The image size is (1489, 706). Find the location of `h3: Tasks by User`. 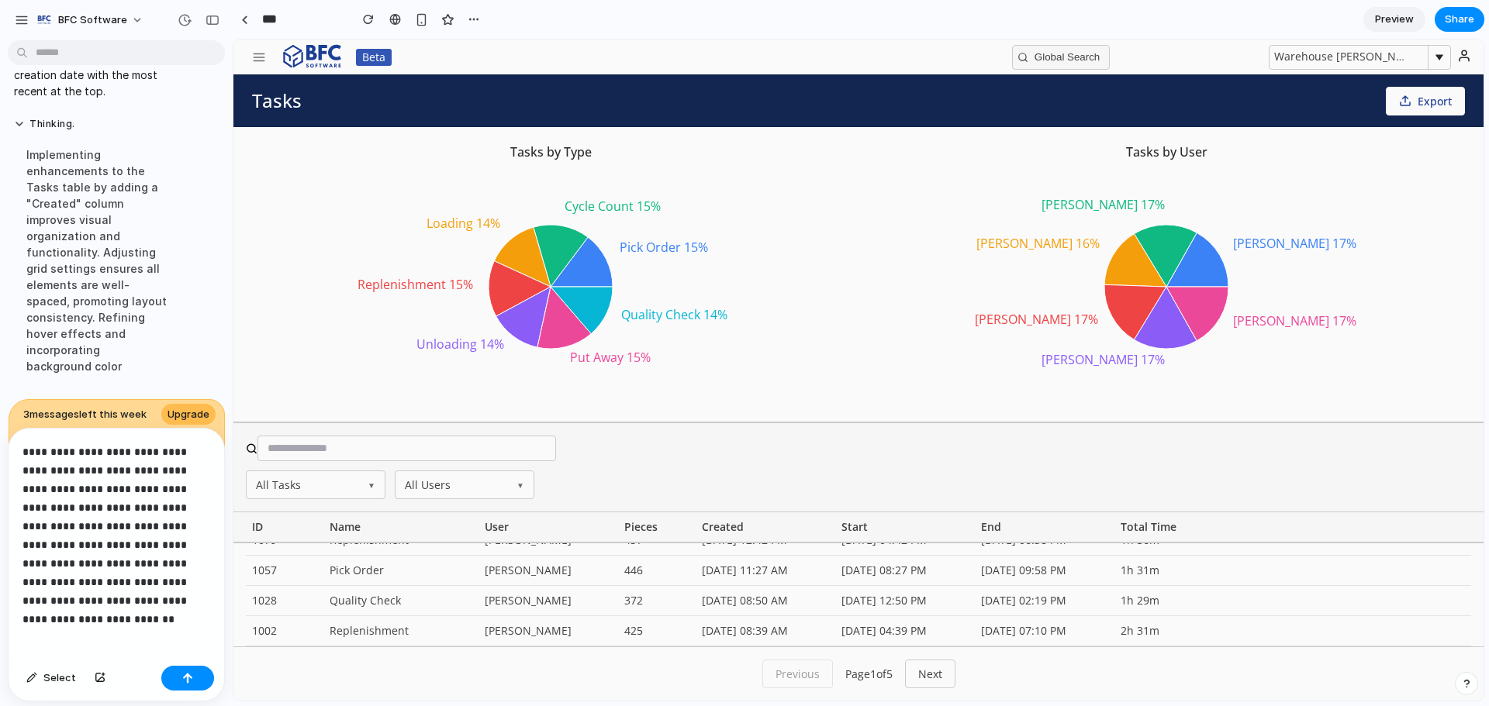

h3: Tasks by User is located at coordinates (933, 112).